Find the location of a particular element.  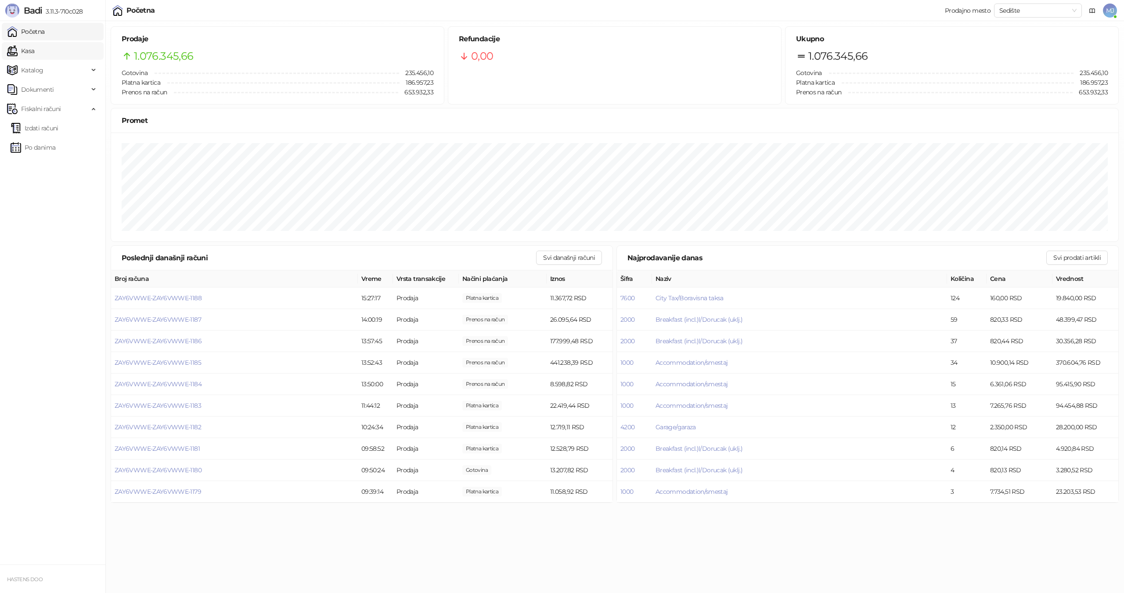

td: 13:52:43 is located at coordinates (375, 363).